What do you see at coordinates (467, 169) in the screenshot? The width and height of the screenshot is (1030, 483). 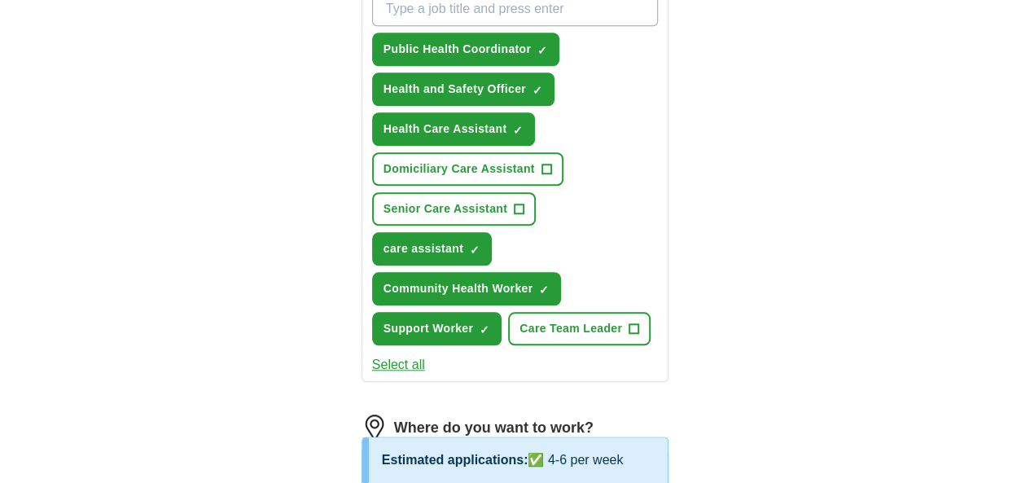 I see `button: Domiciliary Care Assistant` at bounding box center [467, 169].